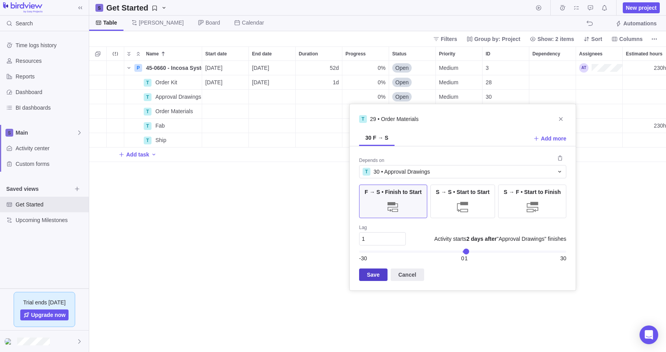 The height and width of the screenshot is (352, 666). Describe the element at coordinates (408, 274) in the screenshot. I see `span: Cancel` at that location.